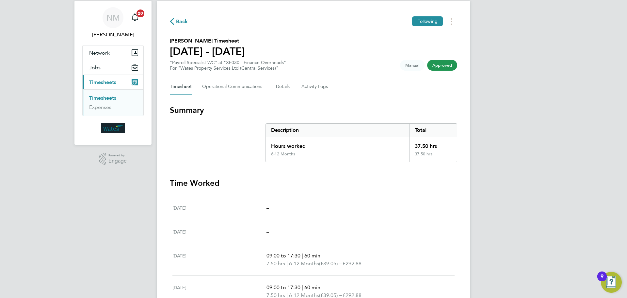 This screenshot has width=627, height=298. Describe the element at coordinates (314, 183) in the screenshot. I see `h3: Time Worked` at that location.